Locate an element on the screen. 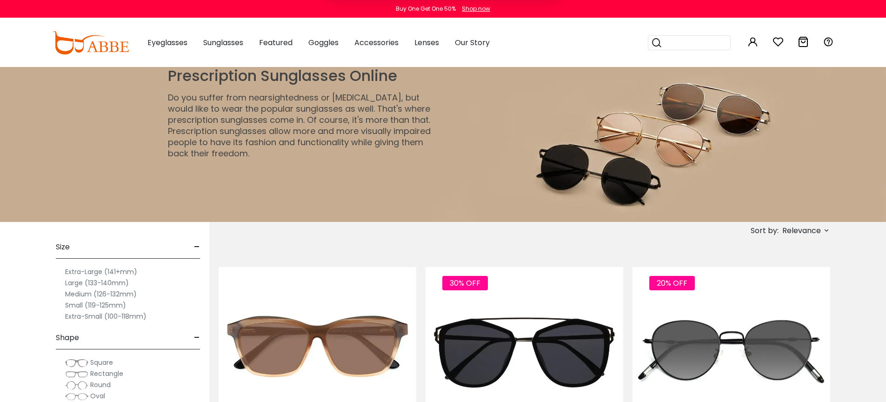 Image resolution: width=886 pixels, height=402 pixels. img: Round.png is located at coordinates (77, 385).